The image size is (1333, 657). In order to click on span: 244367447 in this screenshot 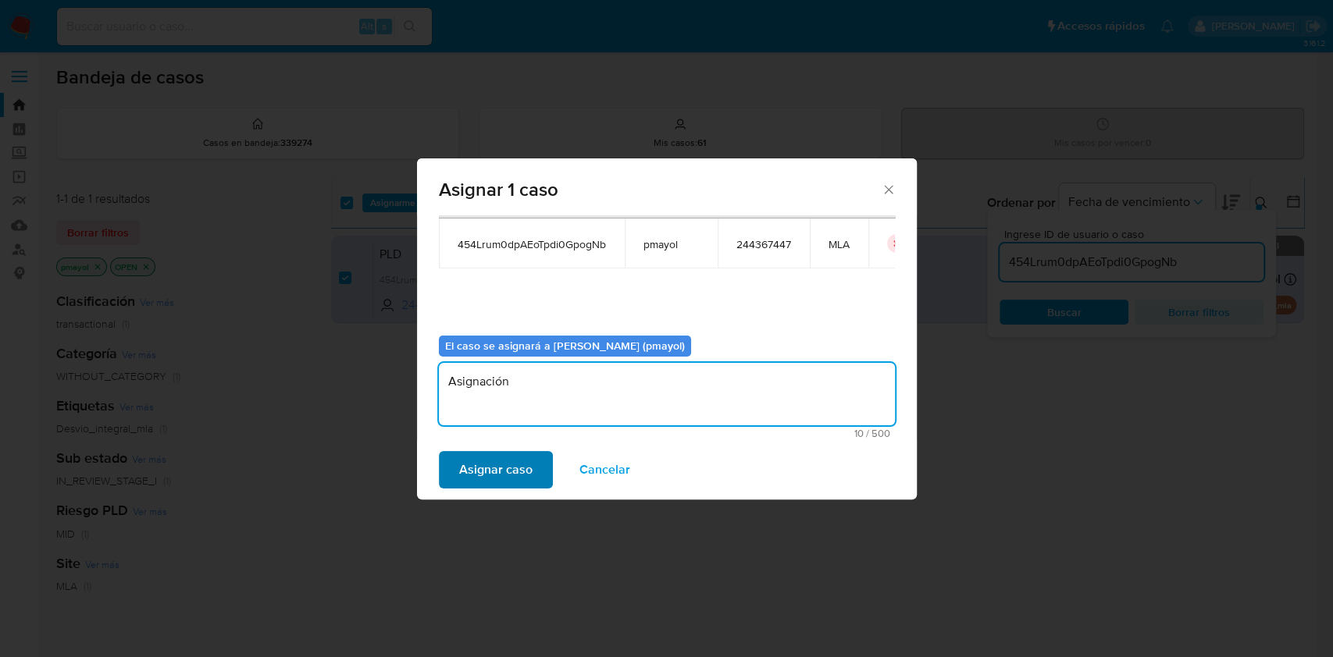, I will do `click(764, 244)`.